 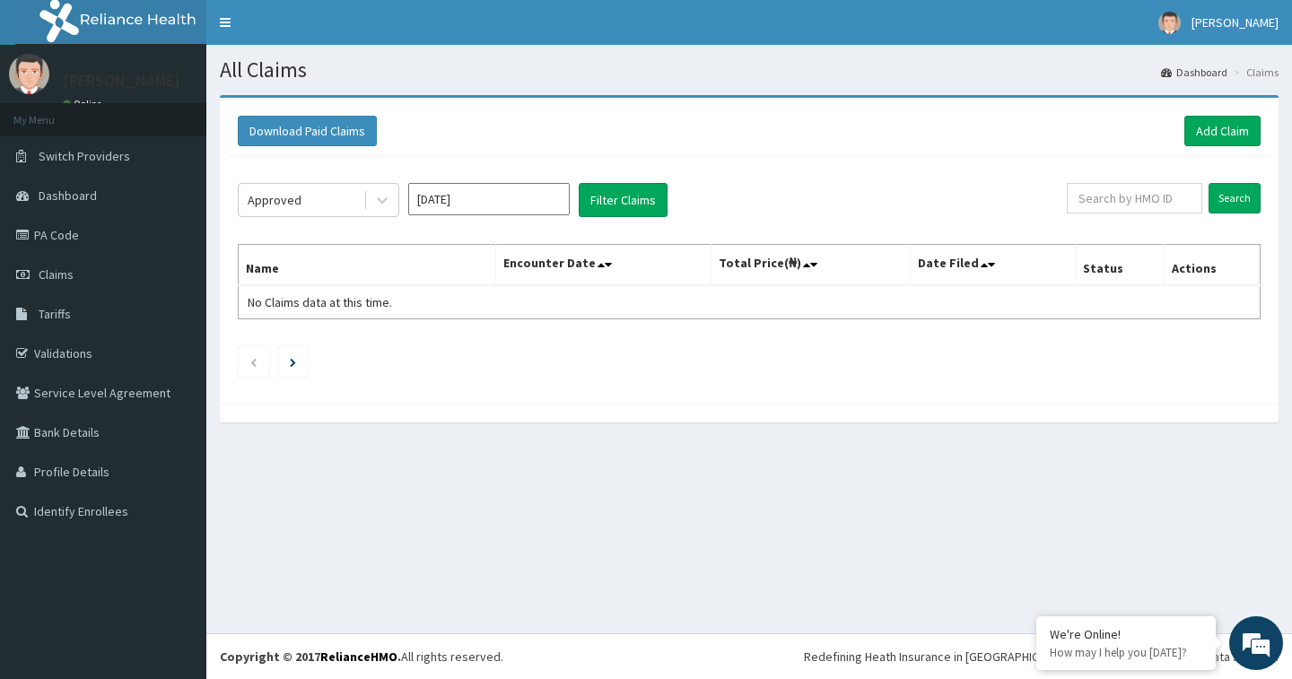 What do you see at coordinates (56, 275) in the screenshot?
I see `span: Claims` at bounding box center [56, 275].